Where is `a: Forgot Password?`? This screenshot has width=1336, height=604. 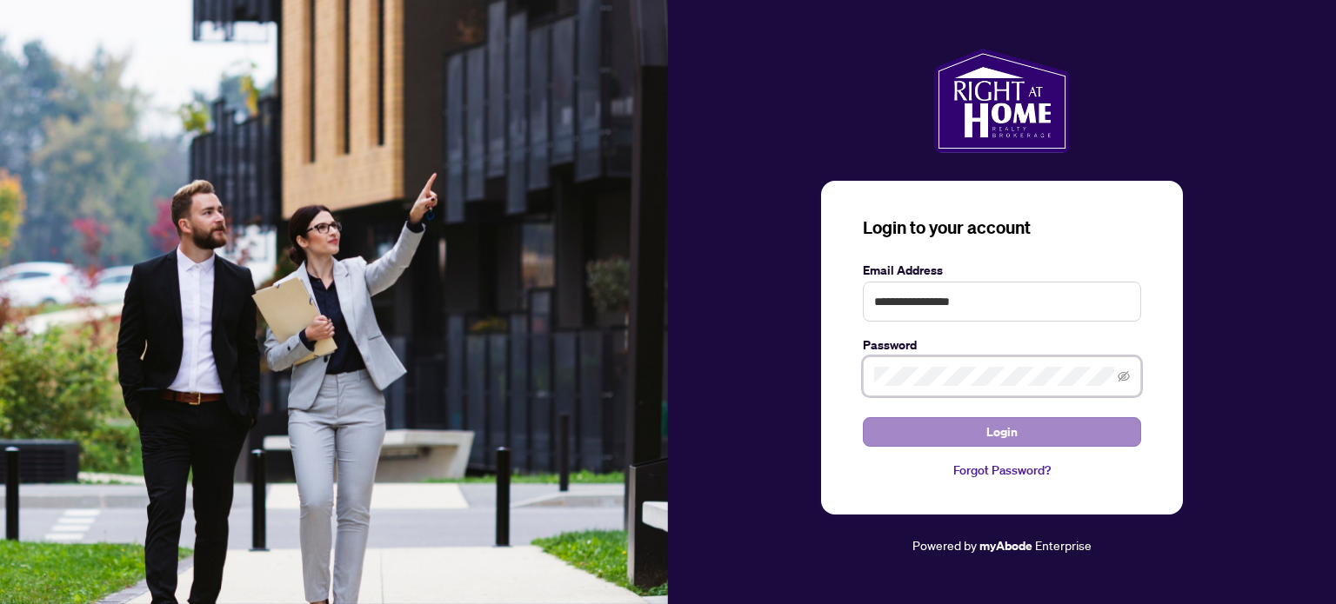
a: Forgot Password? is located at coordinates (1002, 470).